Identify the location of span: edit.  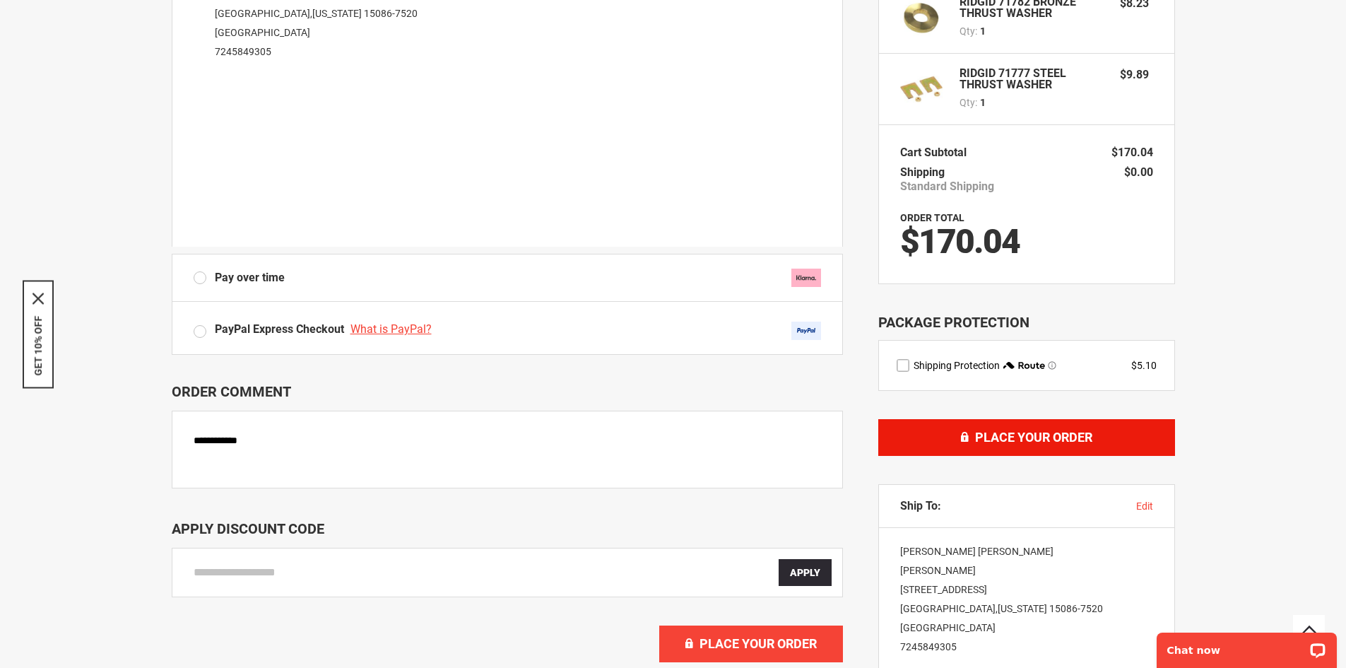
(1145, 506).